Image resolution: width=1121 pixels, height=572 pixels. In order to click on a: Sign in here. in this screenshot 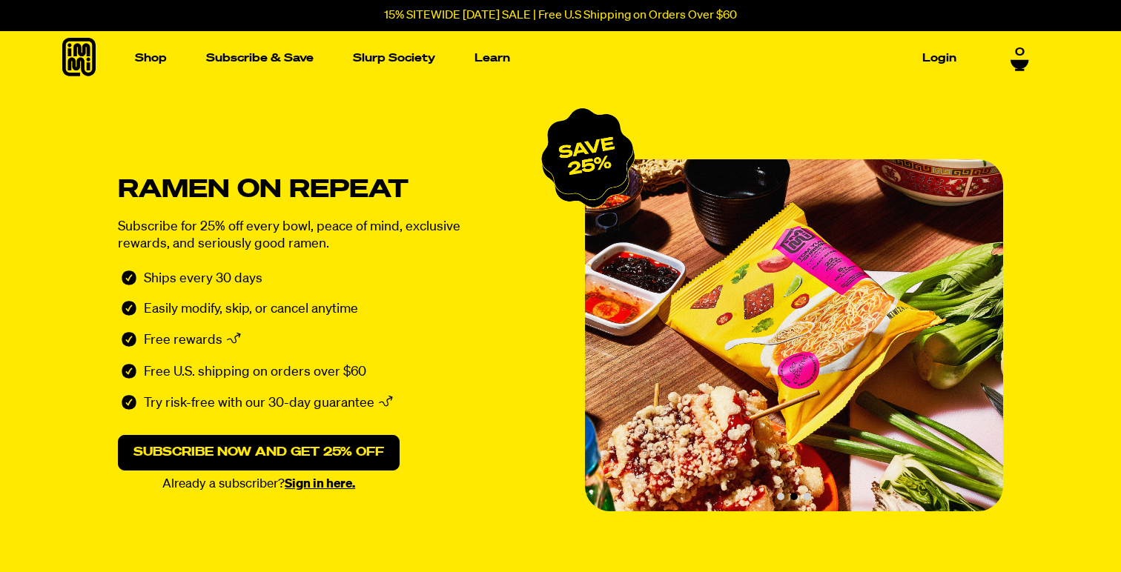, I will do `click(320, 484)`.